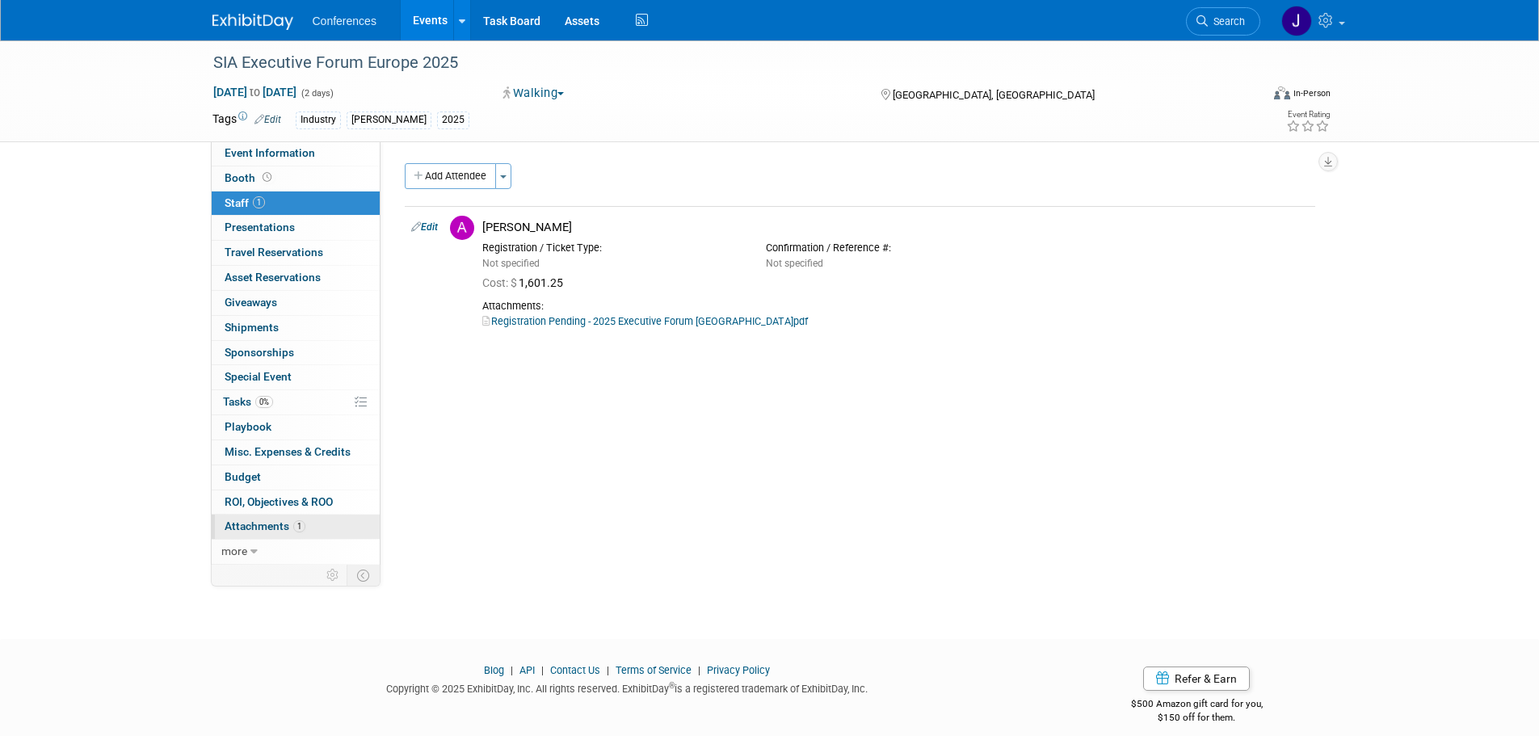 This screenshot has width=1539, height=736. Describe the element at coordinates (527, 670) in the screenshot. I see `a: API` at that location.